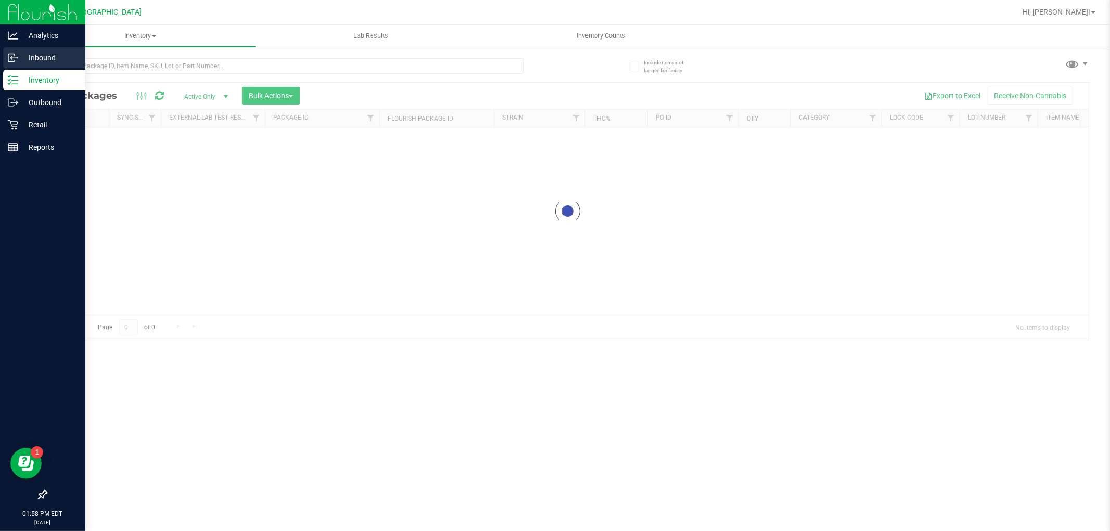 The height and width of the screenshot is (531, 1110). I want to click on p: Reports, so click(49, 147).